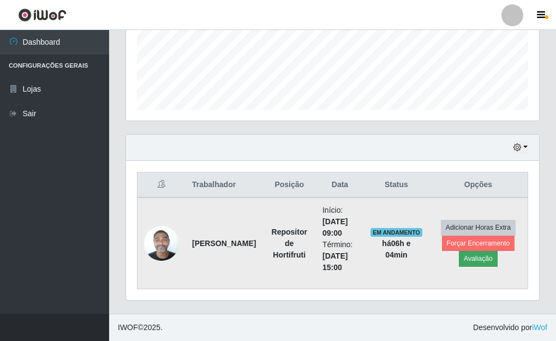 This screenshot has height=341, width=556. I want to click on th: Trabalhador, so click(224, 185).